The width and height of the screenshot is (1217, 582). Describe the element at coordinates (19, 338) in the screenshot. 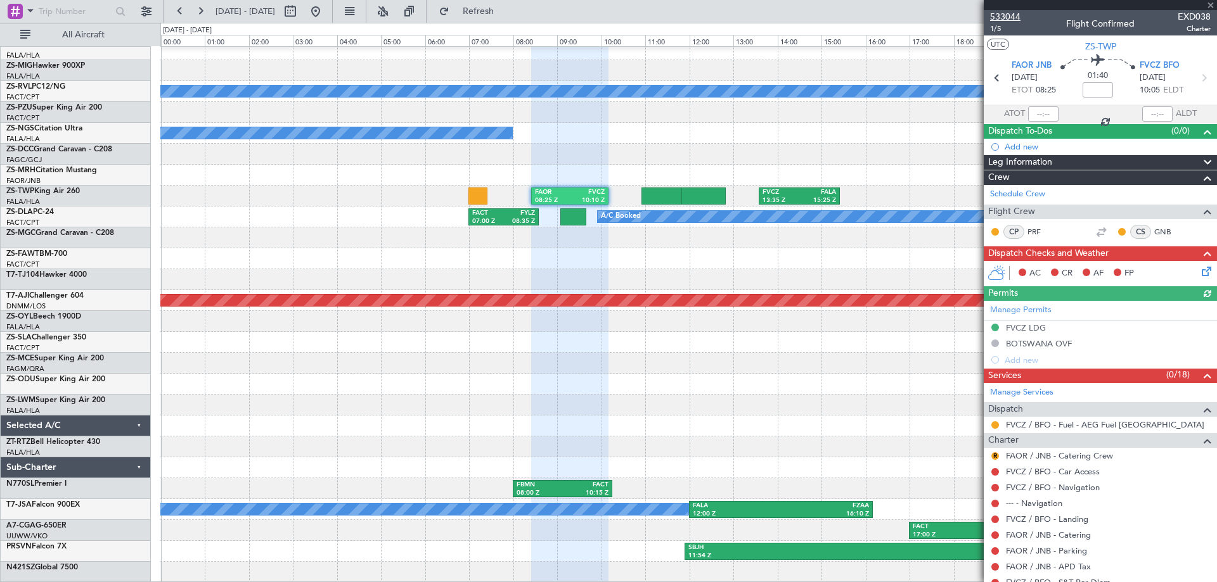

I see `span: ZS-SLA` at that location.